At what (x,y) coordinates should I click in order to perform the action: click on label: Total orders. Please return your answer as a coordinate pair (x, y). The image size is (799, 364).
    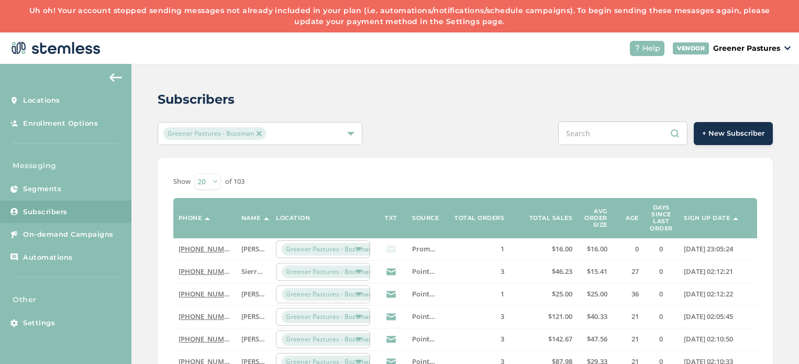
    Looking at the image, I should click on (479, 218).